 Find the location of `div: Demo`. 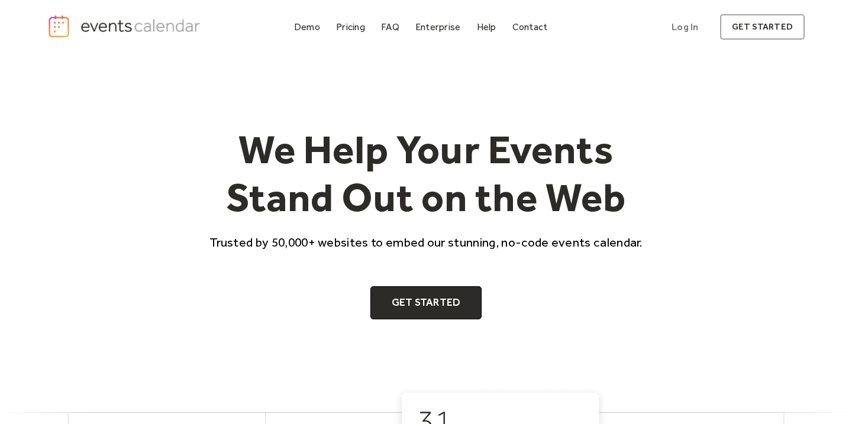

div: Demo is located at coordinates (307, 27).